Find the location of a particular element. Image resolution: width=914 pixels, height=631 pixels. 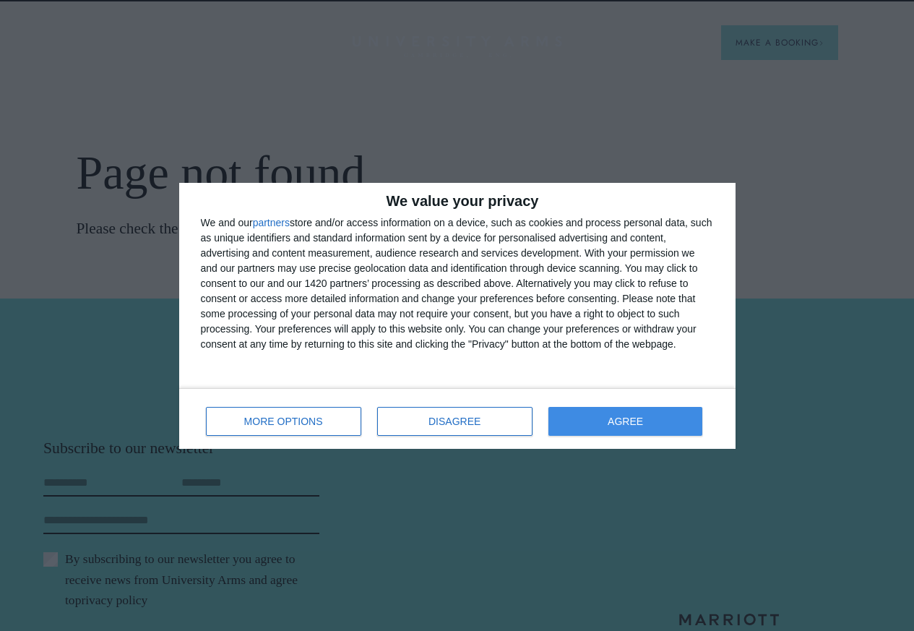

button: DISAGREE is located at coordinates (454, 421).